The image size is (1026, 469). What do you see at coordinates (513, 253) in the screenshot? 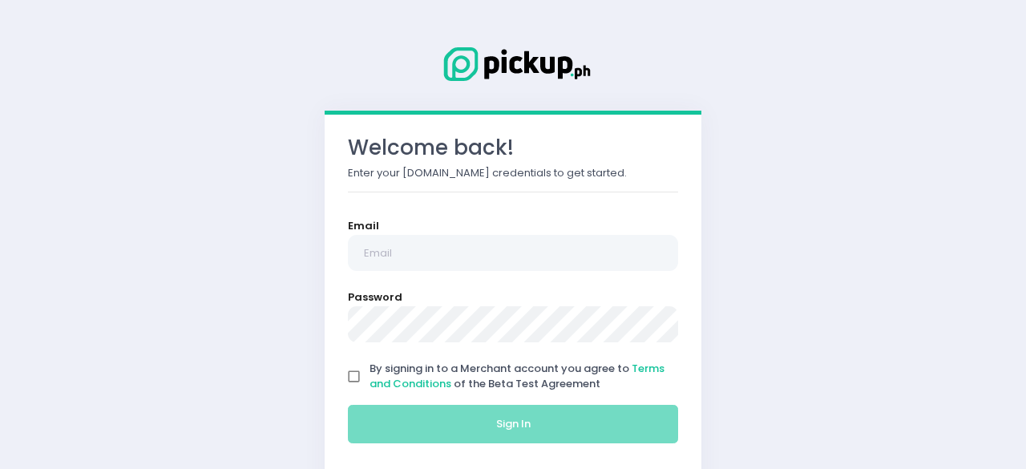
I see `input: Email` at bounding box center [513, 253].